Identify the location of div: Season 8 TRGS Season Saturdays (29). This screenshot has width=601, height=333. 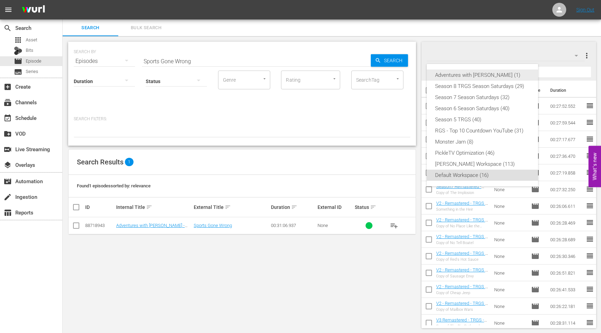
(482, 86).